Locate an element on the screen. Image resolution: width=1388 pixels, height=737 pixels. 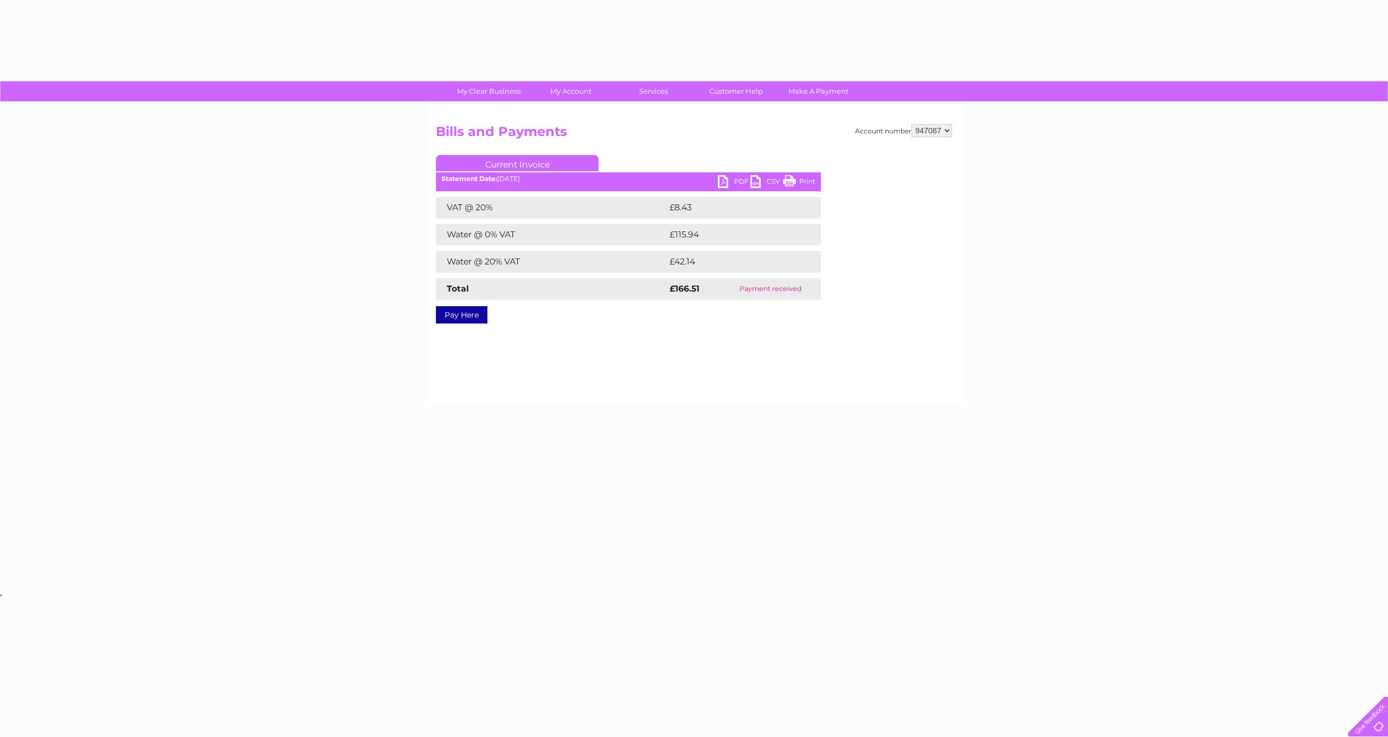
td: Payment received is located at coordinates (770, 289).